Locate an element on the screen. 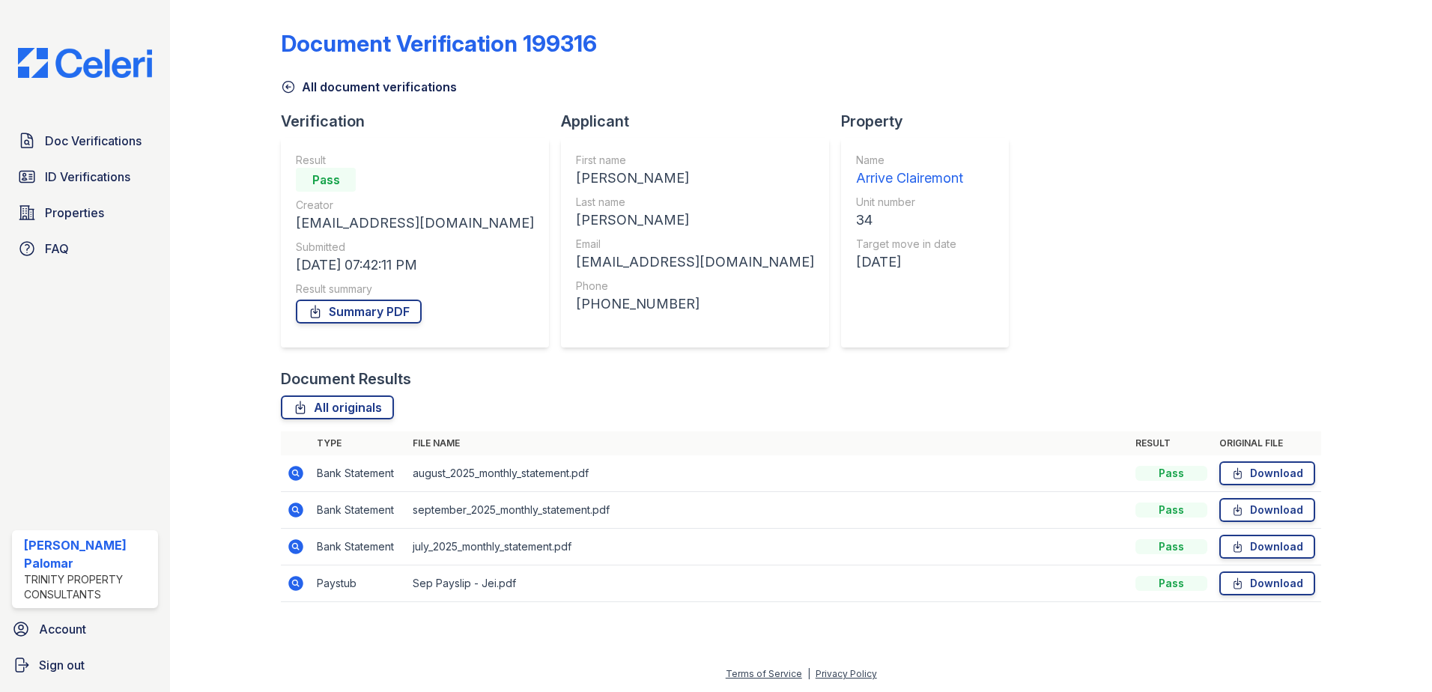 This screenshot has width=1432, height=692. div: Email is located at coordinates (695, 244).